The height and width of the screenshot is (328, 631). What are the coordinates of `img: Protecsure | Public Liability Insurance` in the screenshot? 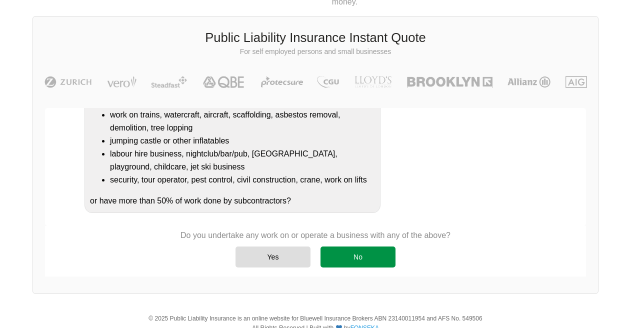 It's located at (282, 82).